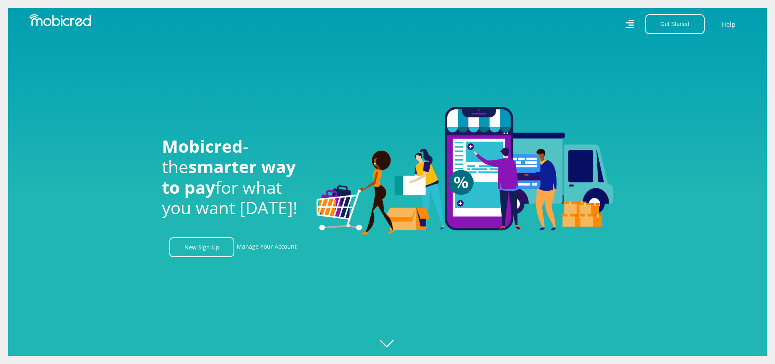 This screenshot has height=364, width=775. What do you see at coordinates (60, 20) in the screenshot?
I see `img: Mobicred` at bounding box center [60, 20].